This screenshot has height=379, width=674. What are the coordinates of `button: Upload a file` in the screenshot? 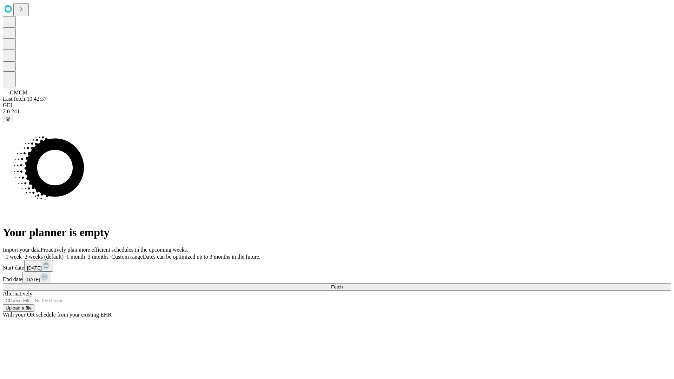 It's located at (19, 308).